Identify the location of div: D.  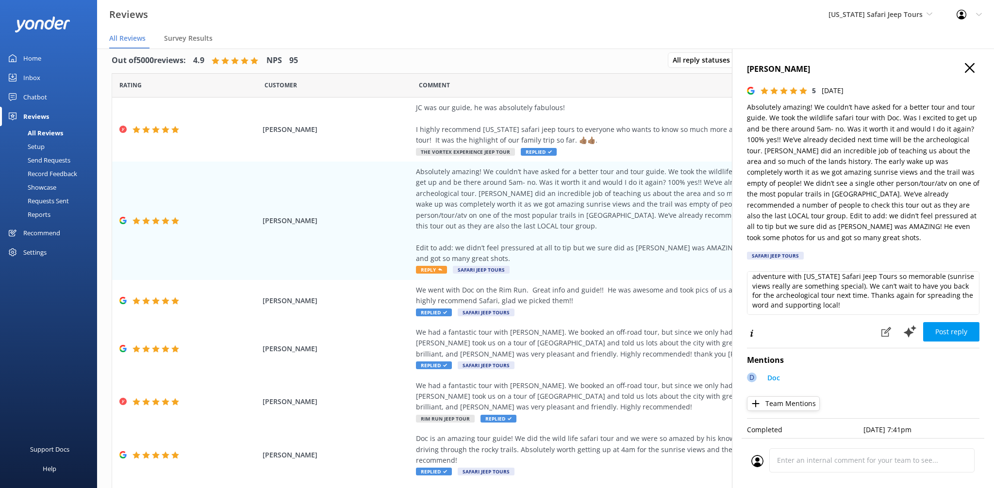
(752, 378).